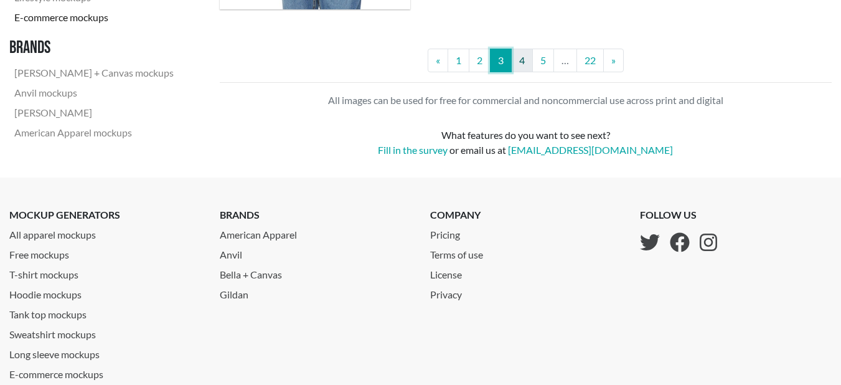  What do you see at coordinates (461, 292) in the screenshot?
I see `a: Privacy` at bounding box center [461, 292].